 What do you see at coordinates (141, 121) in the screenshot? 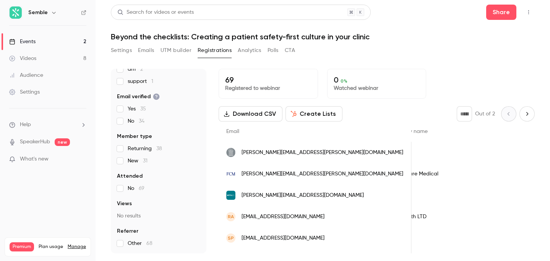
I see `span: 34` at bounding box center [141, 121].